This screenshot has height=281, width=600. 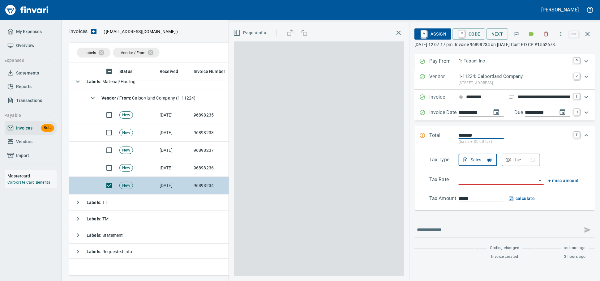 I want to click on h6: Mastercard, so click(x=32, y=176).